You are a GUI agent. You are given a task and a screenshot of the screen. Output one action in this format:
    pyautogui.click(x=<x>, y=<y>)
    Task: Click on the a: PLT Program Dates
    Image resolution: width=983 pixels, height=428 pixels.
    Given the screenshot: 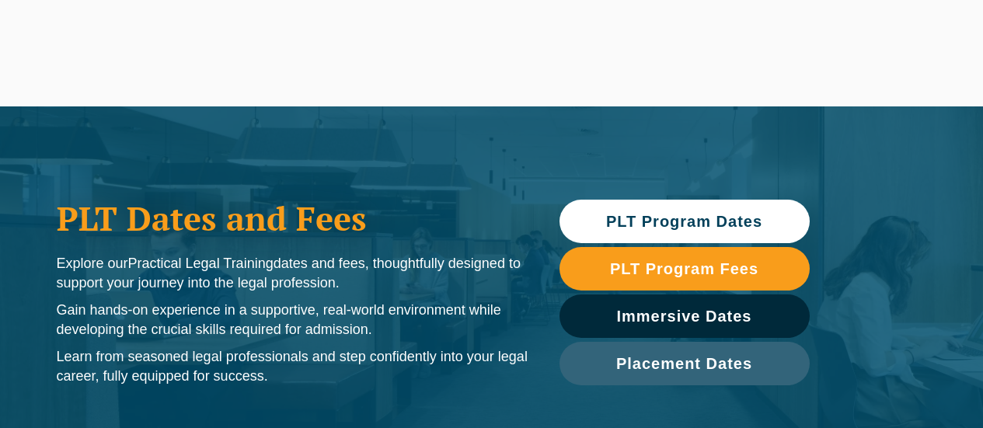 What is the action you would take?
    pyautogui.click(x=685, y=221)
    